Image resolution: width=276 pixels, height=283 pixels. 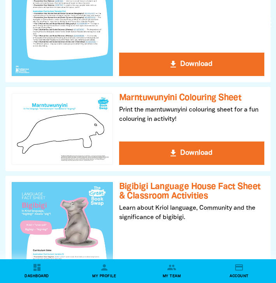 I want to click on a: groupMy Team, so click(x=172, y=271).